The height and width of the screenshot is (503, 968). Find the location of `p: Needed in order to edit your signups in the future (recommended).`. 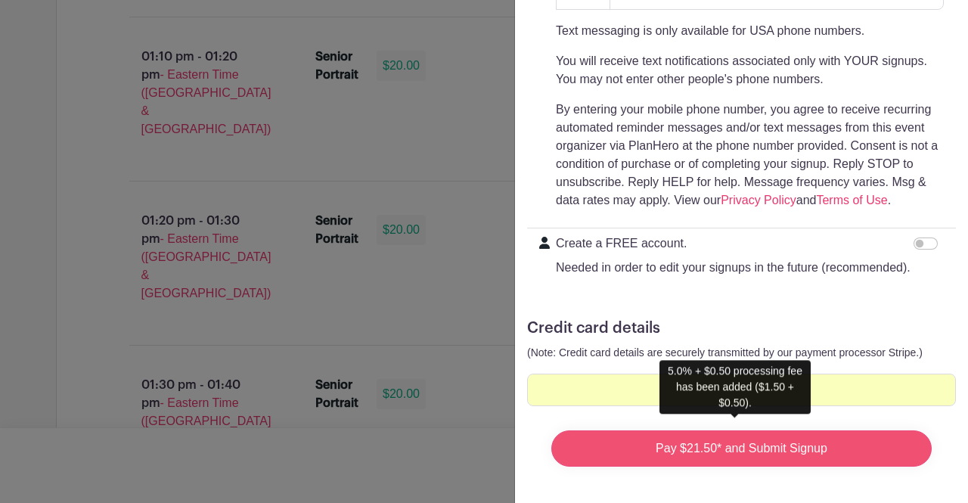

p: Needed in order to edit your signups in the future (recommended). is located at coordinates (733, 268).